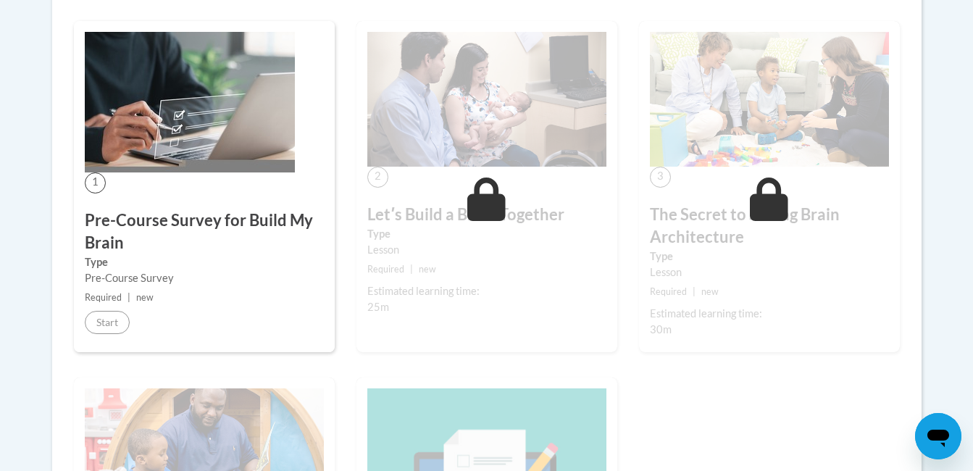 Image resolution: width=973 pixels, height=471 pixels. What do you see at coordinates (661, 329) in the screenshot?
I see `span: 30m` at bounding box center [661, 329].